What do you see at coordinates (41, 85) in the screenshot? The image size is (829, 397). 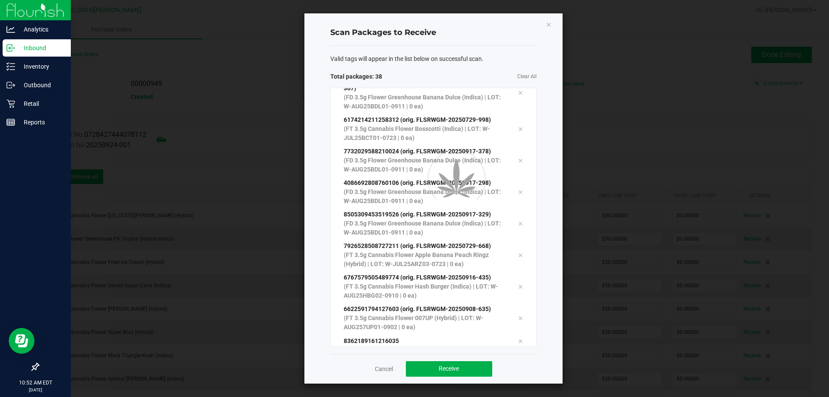 I see `p: Outbound` at bounding box center [41, 85].